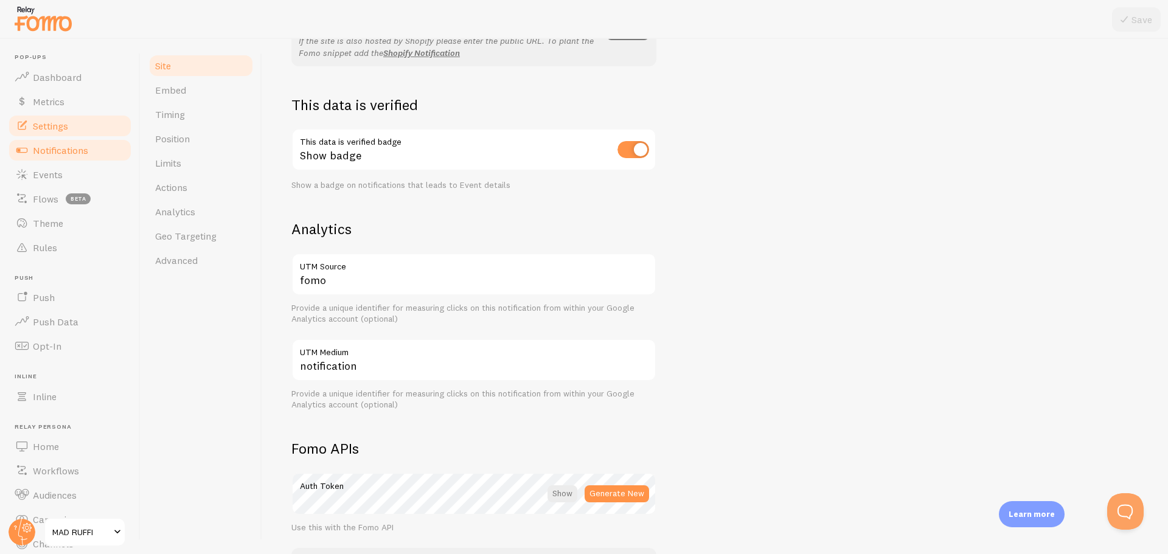 This screenshot has width=1168, height=554. Describe the element at coordinates (474, 229) in the screenshot. I see `h2: Analytics` at that location.